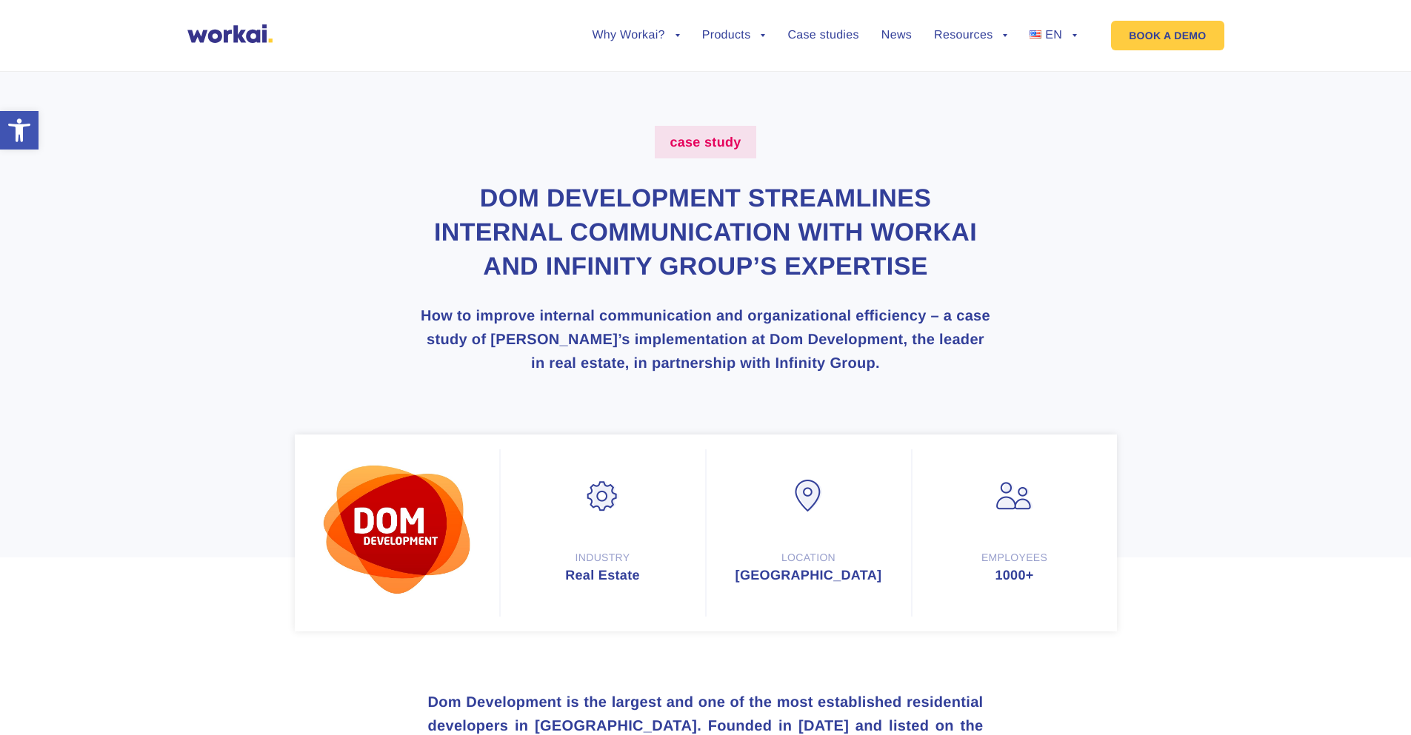  I want to click on strong: How to improve internal communication and organizational efficiency – a case study of [PERSON_NAM..., so click(705, 340).